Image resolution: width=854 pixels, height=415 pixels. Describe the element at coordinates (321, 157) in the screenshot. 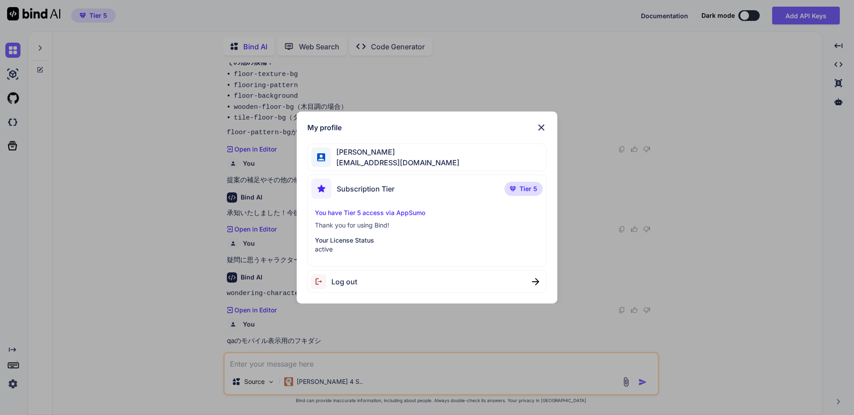

I see `img: profile` at that location.